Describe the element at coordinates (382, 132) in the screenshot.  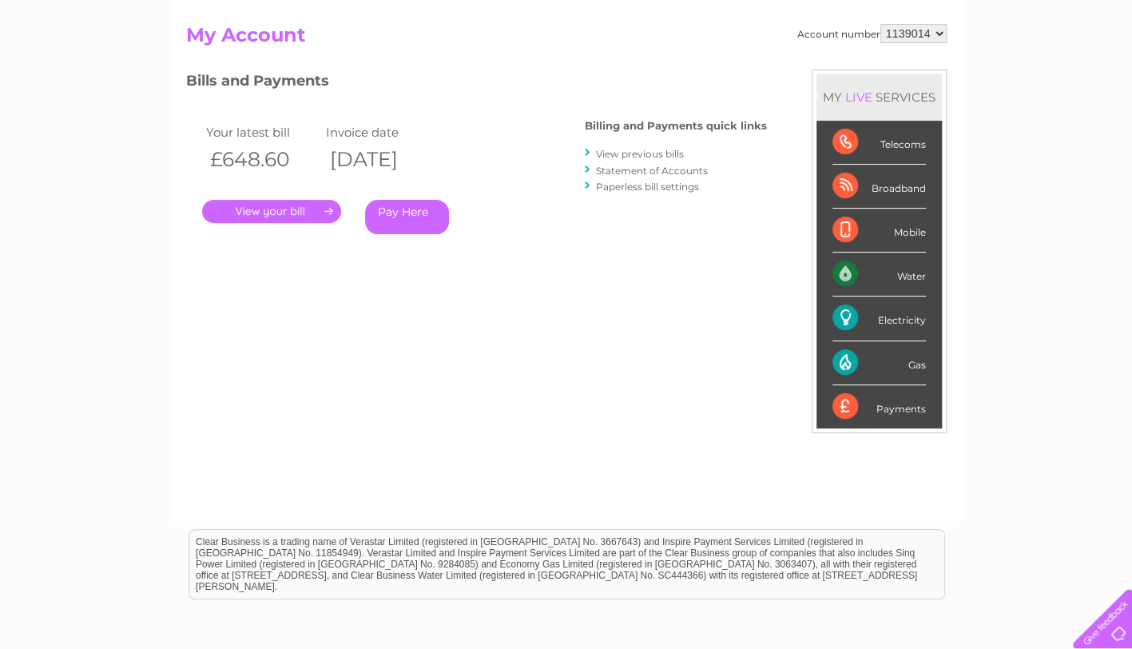
I see `td: Invoice date` at that location.